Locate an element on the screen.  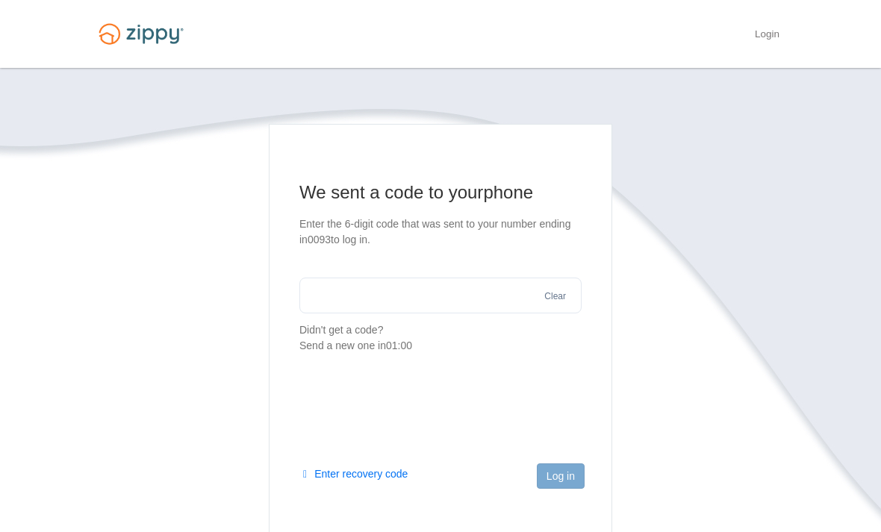
button: Clear is located at coordinates (554, 296).